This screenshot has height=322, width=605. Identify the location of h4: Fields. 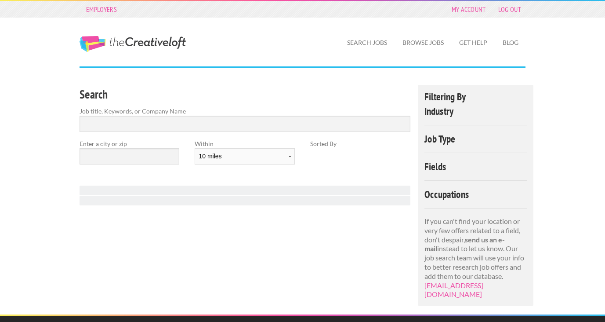
(476, 166).